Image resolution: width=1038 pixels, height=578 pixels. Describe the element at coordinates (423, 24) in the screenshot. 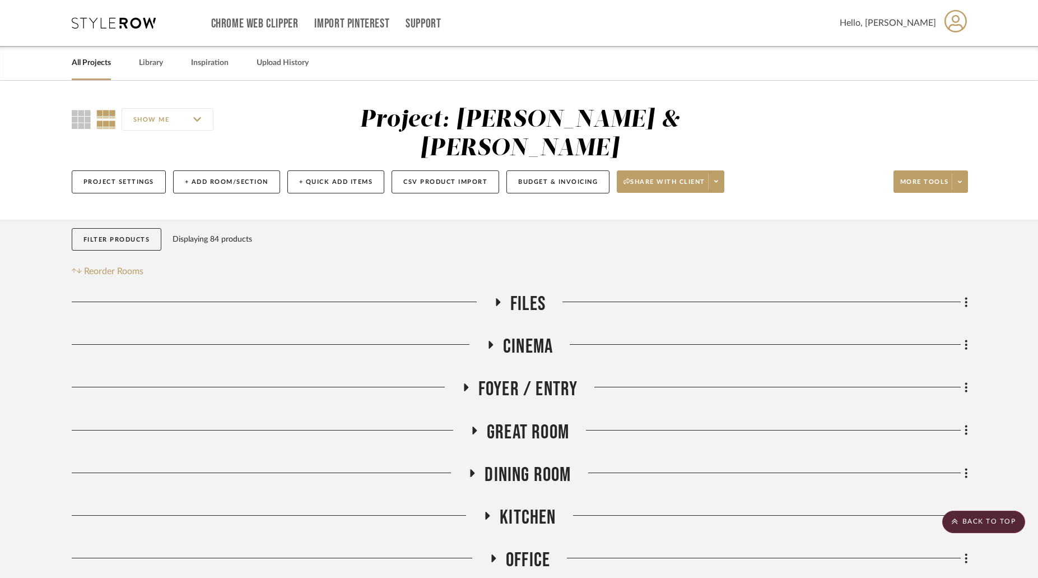

I see `a: Support` at that location.